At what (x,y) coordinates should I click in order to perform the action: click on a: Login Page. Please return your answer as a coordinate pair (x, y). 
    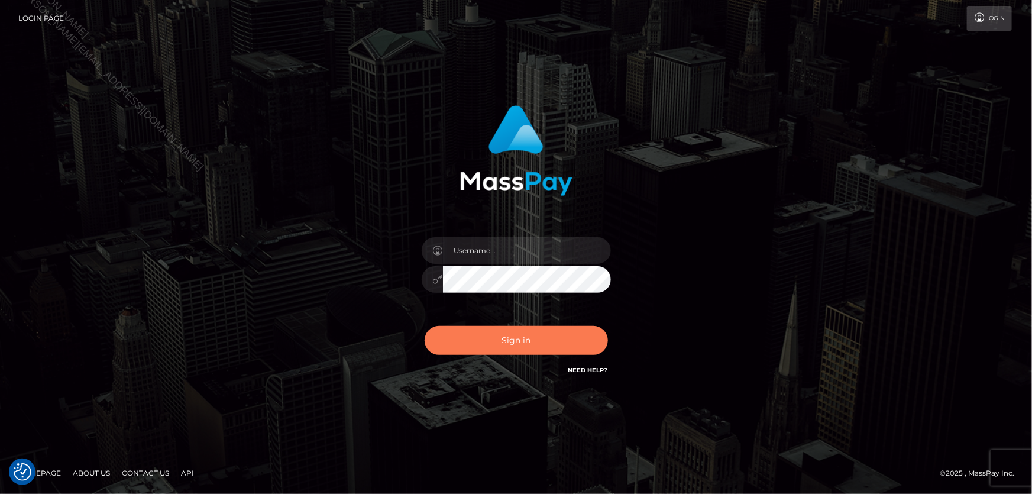
    Looking at the image, I should click on (41, 18).